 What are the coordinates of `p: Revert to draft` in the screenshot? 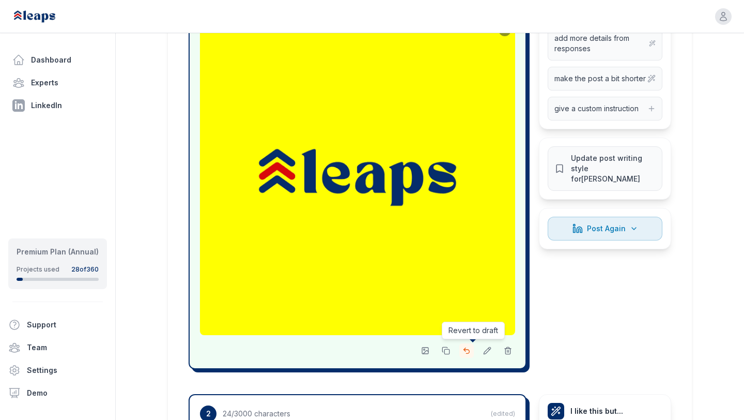 It's located at (473, 330).